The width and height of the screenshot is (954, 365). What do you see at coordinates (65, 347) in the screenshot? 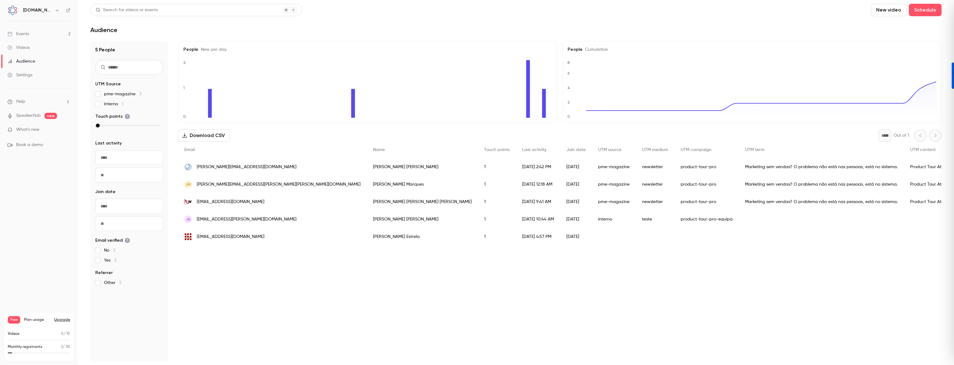
I see `p: / 30` at bounding box center [65, 347].